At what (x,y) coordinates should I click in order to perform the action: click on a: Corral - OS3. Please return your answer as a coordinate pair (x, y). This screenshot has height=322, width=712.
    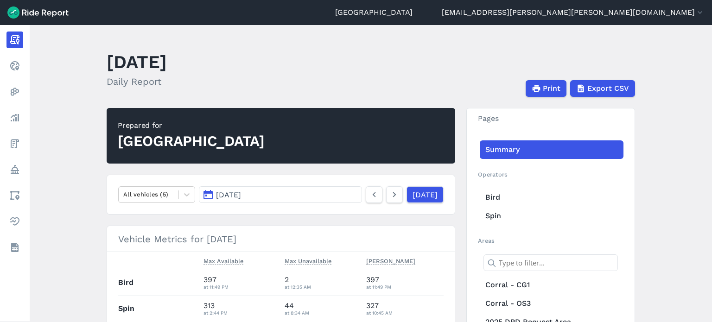
    Looking at the image, I should click on (552, 304).